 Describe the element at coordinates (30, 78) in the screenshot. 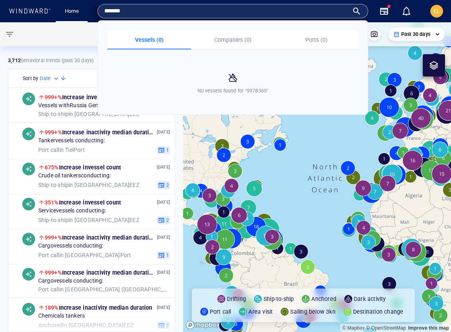

I see `h6: Sort by` at that location.